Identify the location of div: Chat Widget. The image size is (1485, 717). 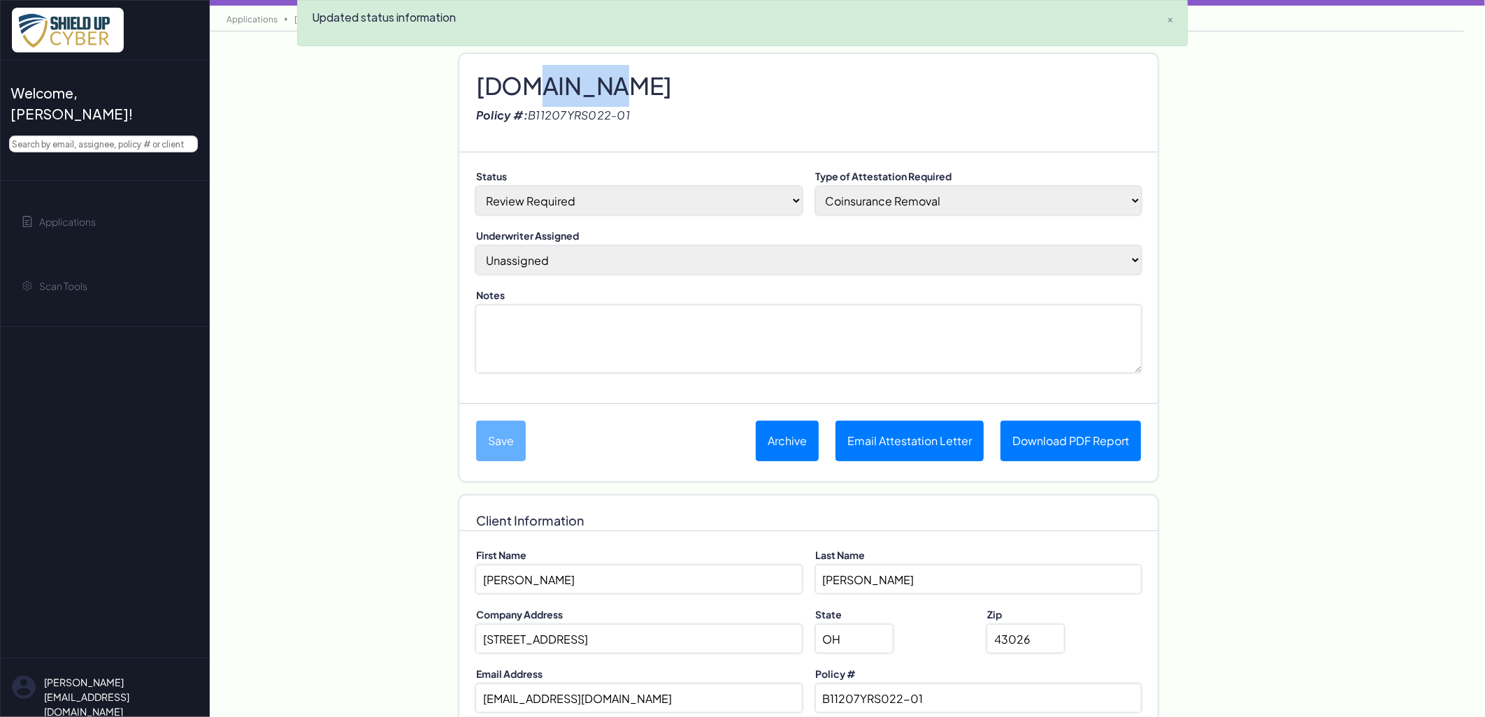
(1450, 684).